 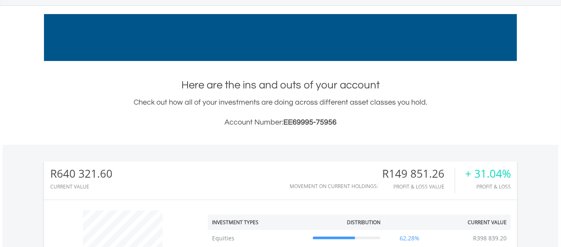 I want to click on div: Distribution, so click(x=364, y=222).